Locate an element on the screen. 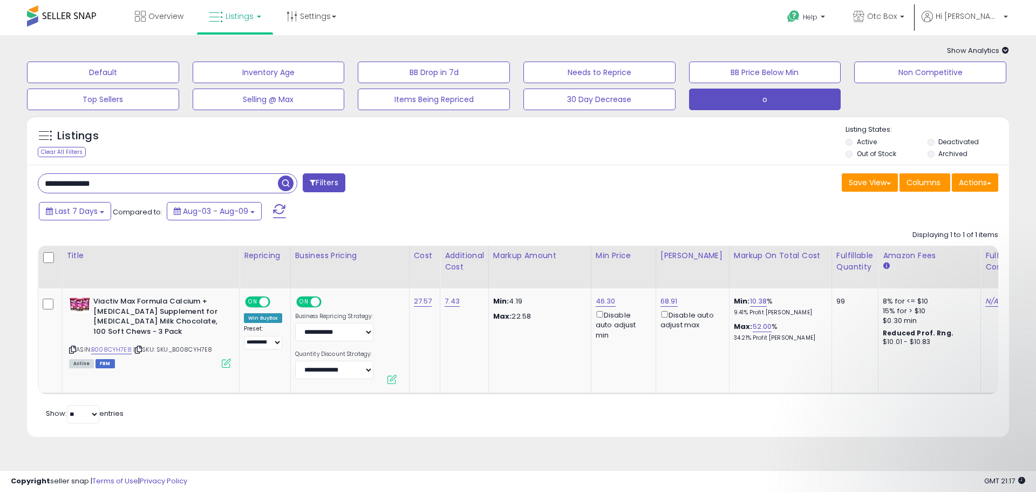  div: Title is located at coordinates (151, 255).